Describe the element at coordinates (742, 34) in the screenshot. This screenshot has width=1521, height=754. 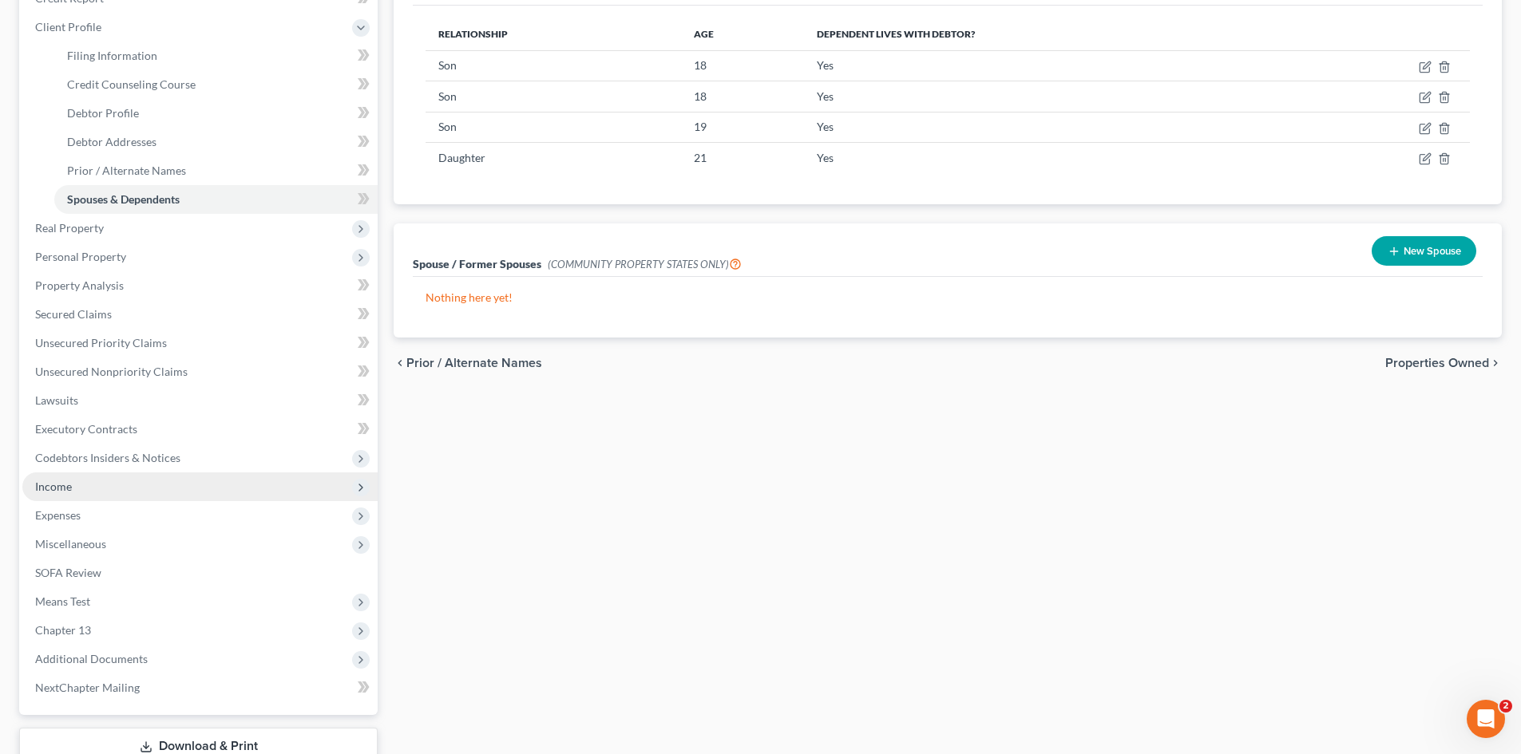
I see `th: Age` at that location.